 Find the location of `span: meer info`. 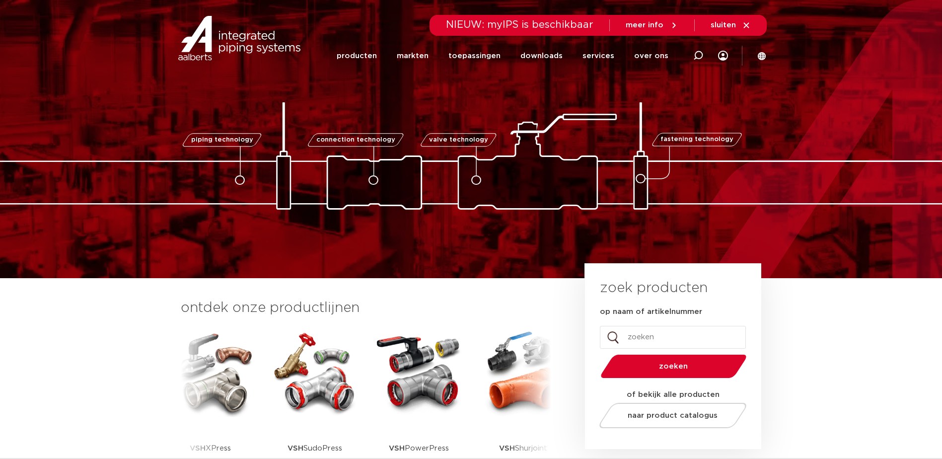

span: meer info is located at coordinates (645, 25).